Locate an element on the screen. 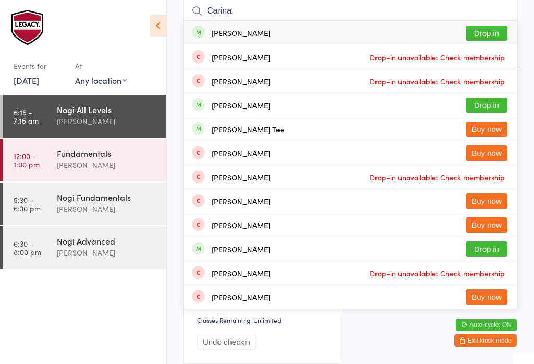 The height and width of the screenshot is (364, 534). img: Legacy Brazilian Jiu Jitsu is located at coordinates (29, 27).